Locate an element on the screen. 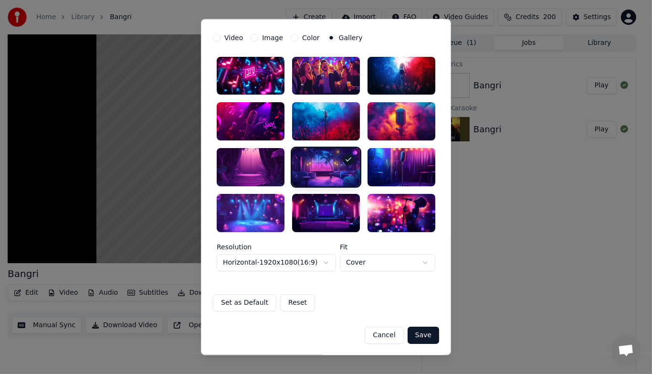 The width and height of the screenshot is (652, 374). label: Color is located at coordinates (311, 37).